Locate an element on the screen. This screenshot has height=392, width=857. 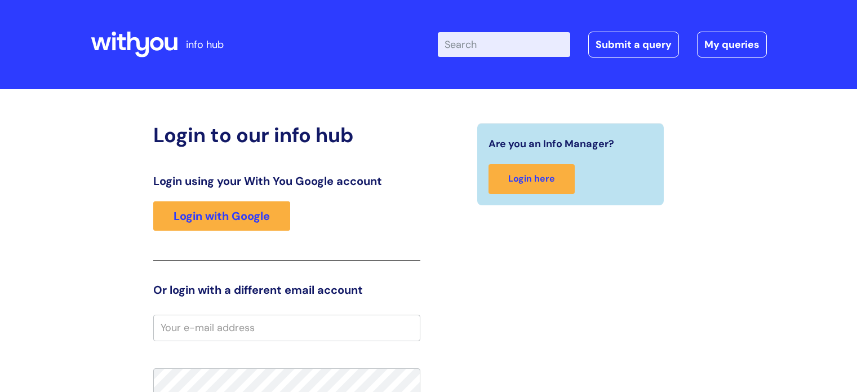
a: My queries is located at coordinates (732, 45).